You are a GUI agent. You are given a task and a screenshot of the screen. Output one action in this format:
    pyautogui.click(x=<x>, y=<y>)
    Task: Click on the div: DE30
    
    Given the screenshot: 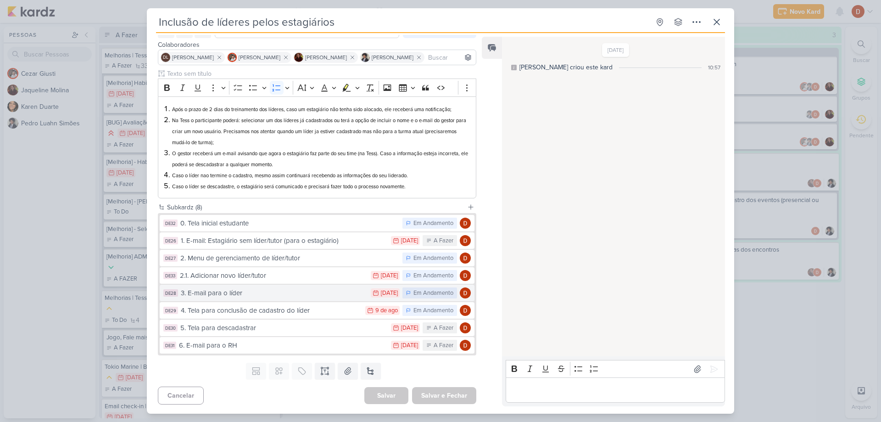 What is the action you would take?
    pyautogui.click(x=170, y=327)
    